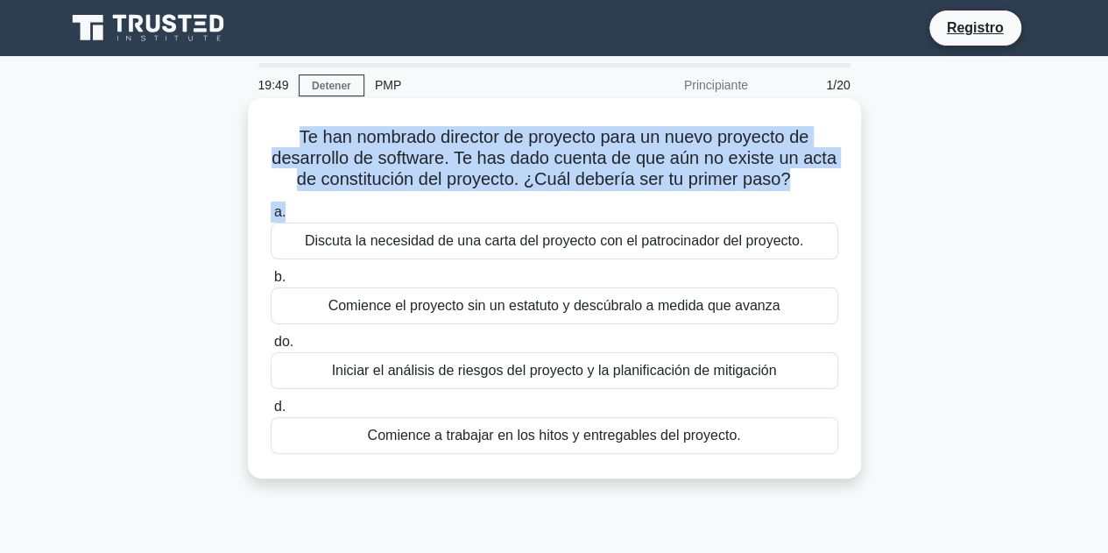 Image resolution: width=1108 pixels, height=553 pixels. Describe the element at coordinates (975, 27) in the screenshot. I see `font: Registro` at that location.